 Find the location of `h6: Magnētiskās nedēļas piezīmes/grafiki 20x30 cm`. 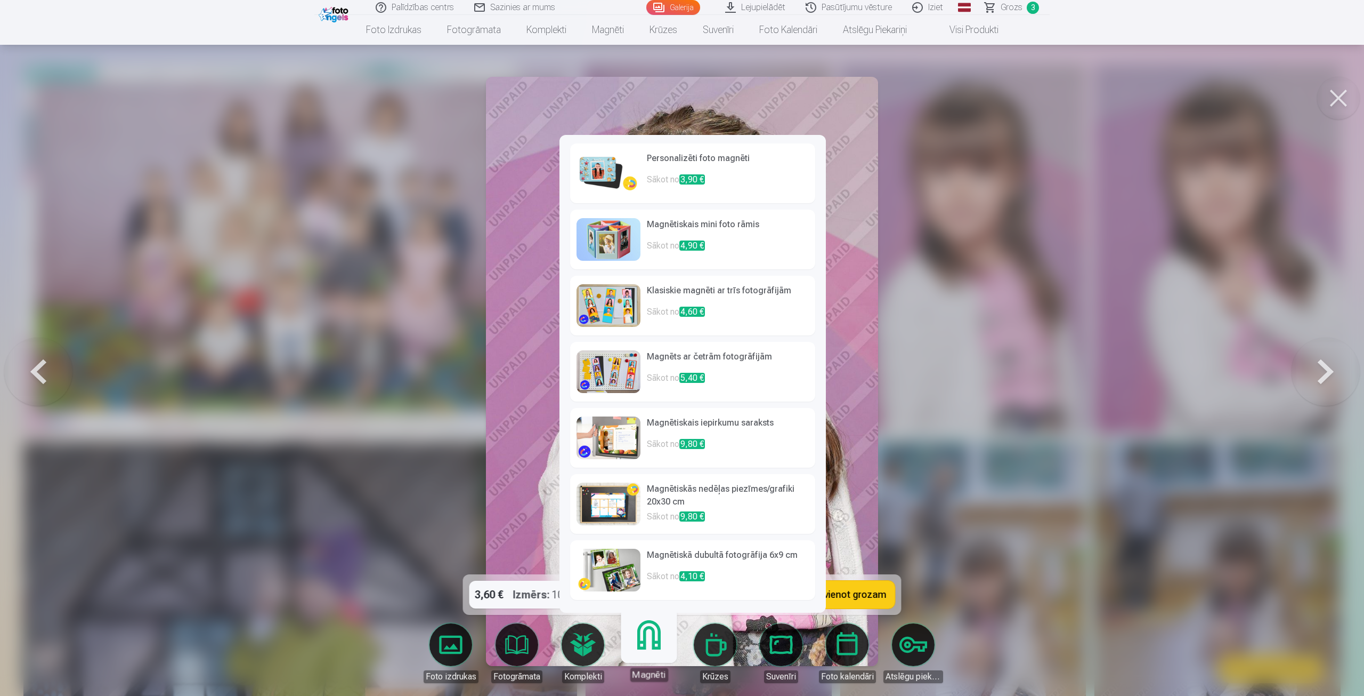

h6: Magnētiskās nedēļas piezīmes/grafiki 20x30 cm is located at coordinates (728, 496).